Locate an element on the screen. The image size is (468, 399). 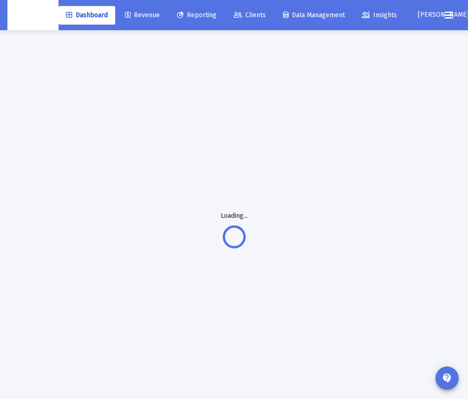
a: Clients is located at coordinates (249, 15).